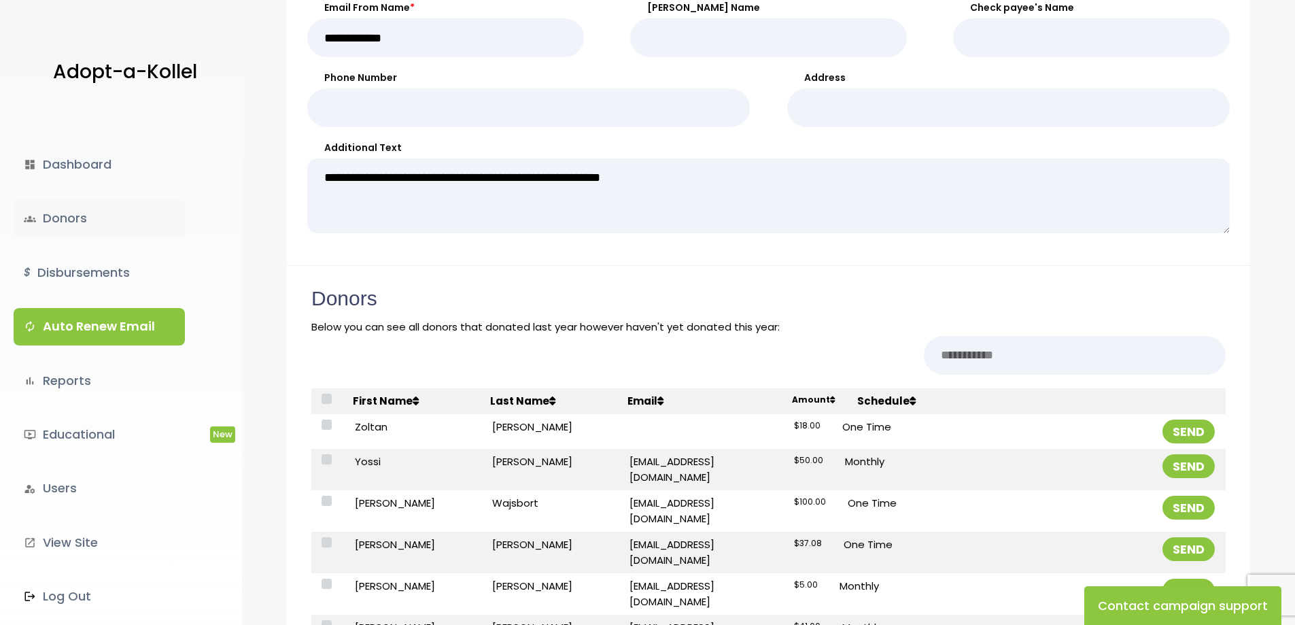  Describe the element at coordinates (548, 401) in the screenshot. I see `div: Last Name` at that location.